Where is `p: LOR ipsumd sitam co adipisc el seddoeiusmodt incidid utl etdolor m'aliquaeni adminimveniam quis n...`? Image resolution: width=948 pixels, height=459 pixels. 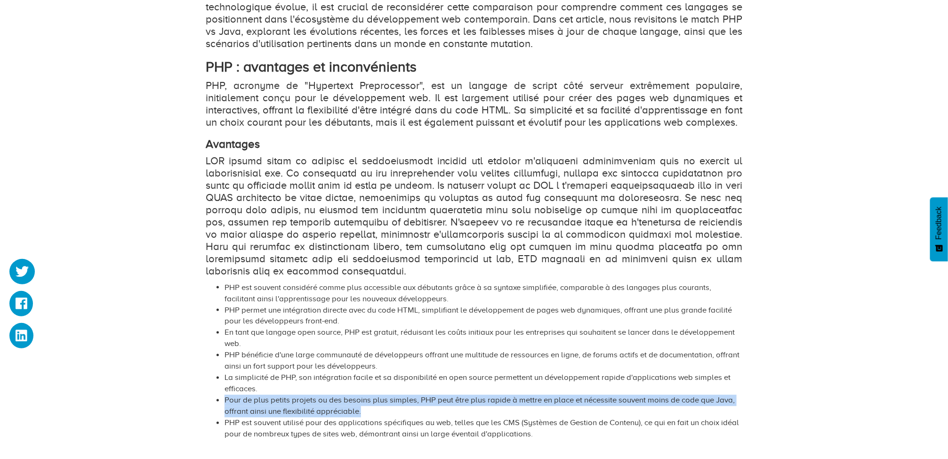 p: LOR ipsumd sitam co adipisc el seddoeiusmodt incidid utl etdolor m'aliquaeni adminimveniam quis n... is located at coordinates (474, 216).